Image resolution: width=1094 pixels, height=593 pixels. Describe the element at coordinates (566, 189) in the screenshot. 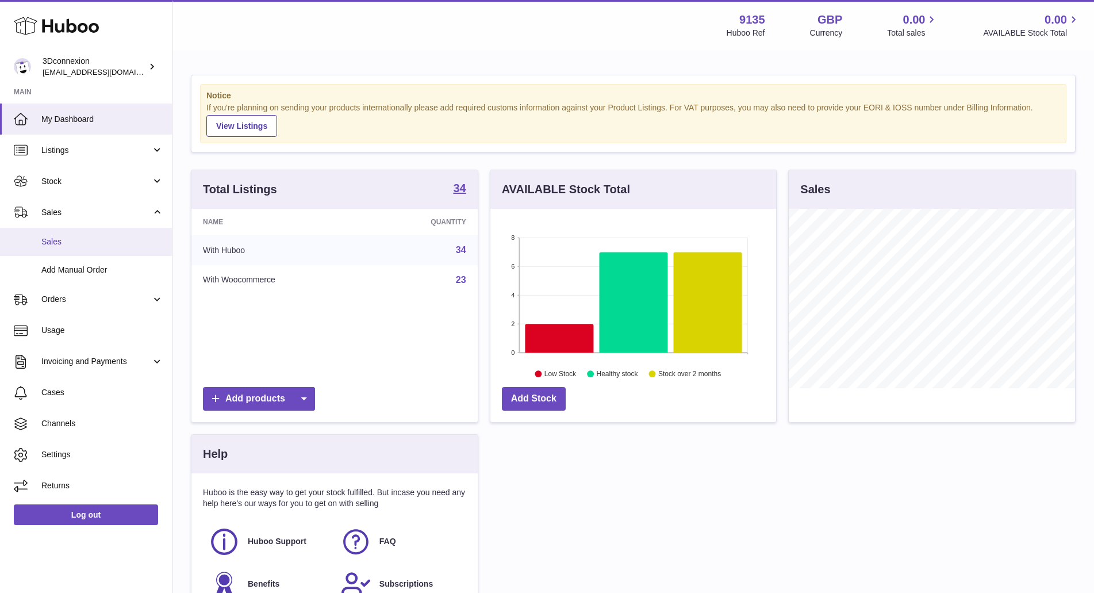

I see `h3: AVAILABLE Stock Total` at that location.